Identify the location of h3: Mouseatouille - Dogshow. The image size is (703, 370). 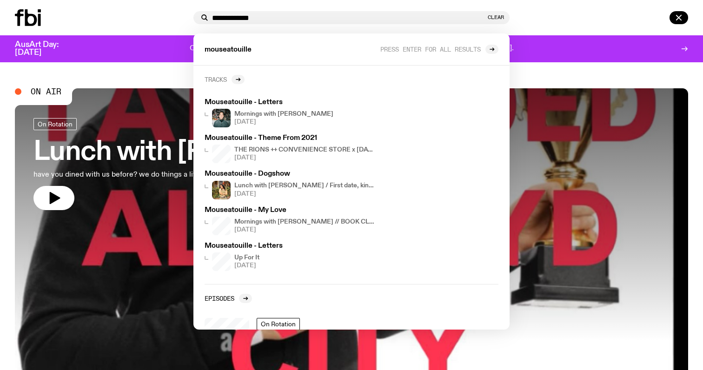
(290, 174).